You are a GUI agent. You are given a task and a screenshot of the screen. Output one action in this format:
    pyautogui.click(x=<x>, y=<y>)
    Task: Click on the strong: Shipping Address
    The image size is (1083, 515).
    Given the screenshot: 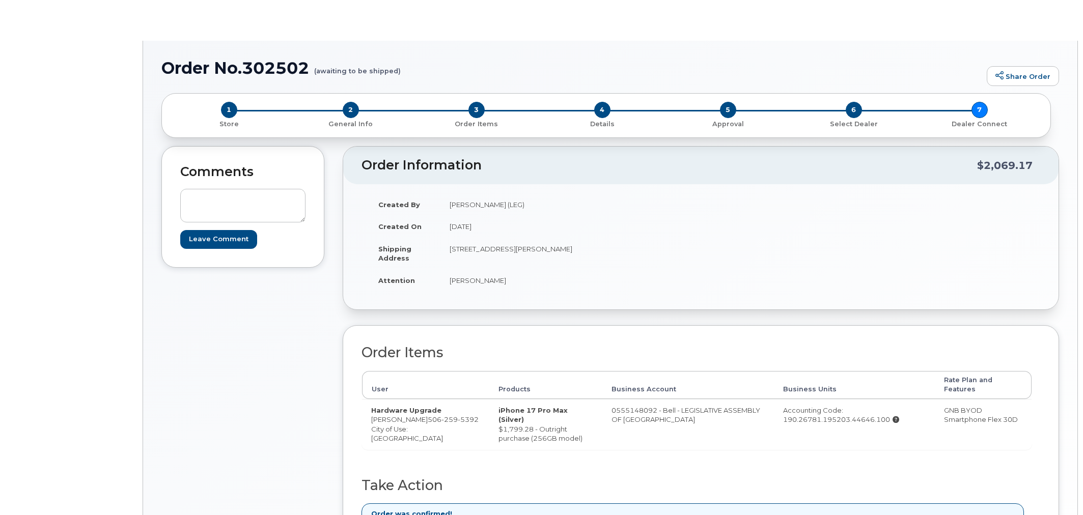 What is the action you would take?
    pyautogui.click(x=395, y=254)
    